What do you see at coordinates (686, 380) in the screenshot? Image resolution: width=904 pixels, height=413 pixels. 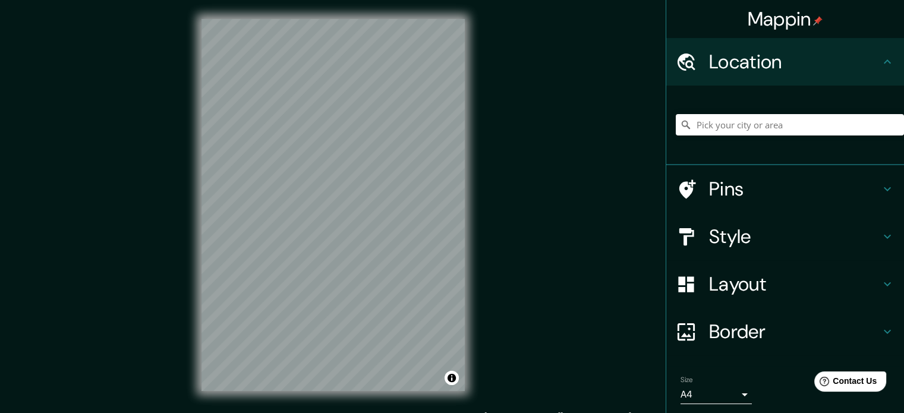 I see `label: Size` at bounding box center [686, 380].